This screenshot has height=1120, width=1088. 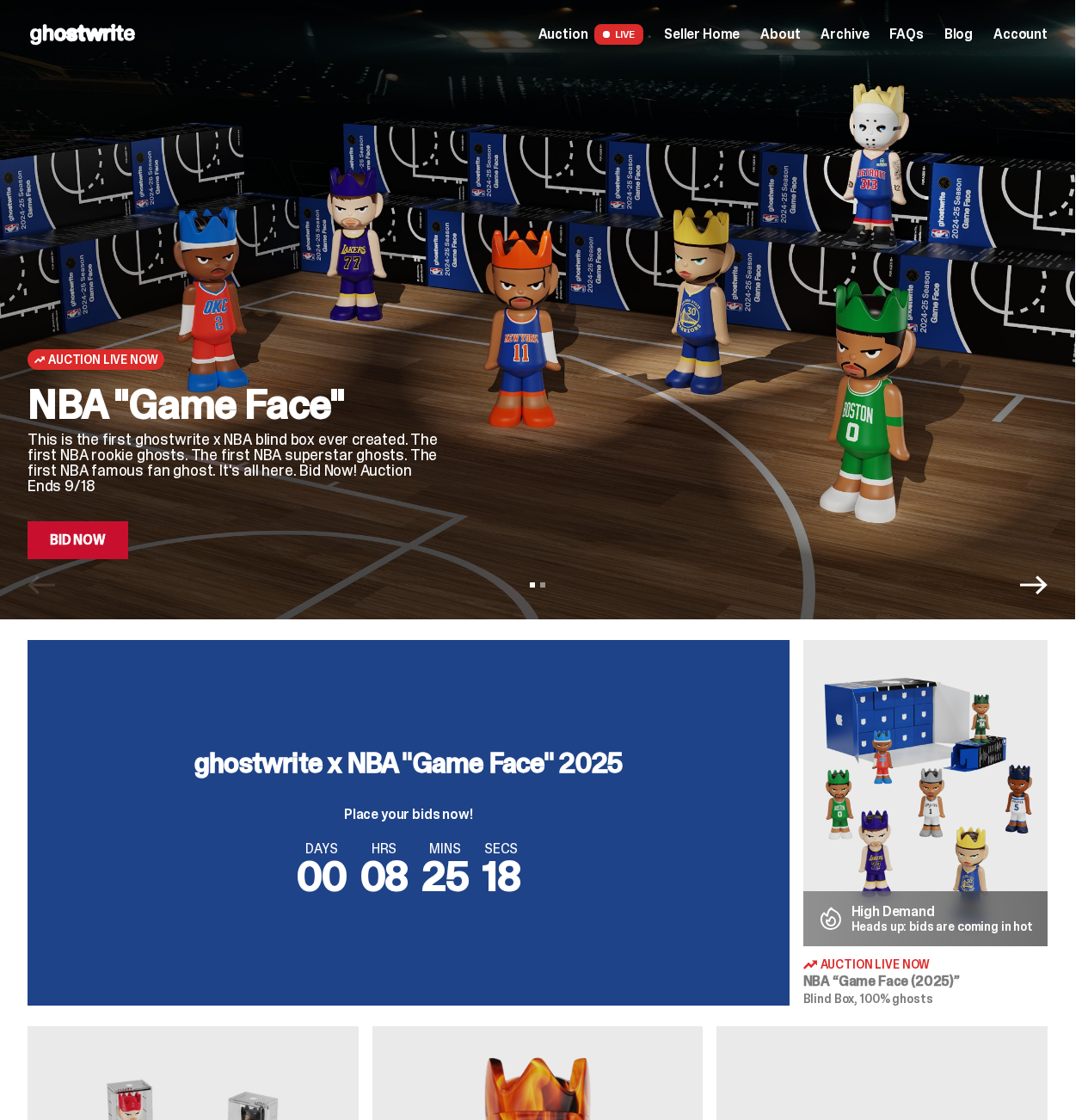 I want to click on a: Game Face (2025) High Demand Heads up: bids are coming in hot Auction Live Now, so click(x=926, y=823).